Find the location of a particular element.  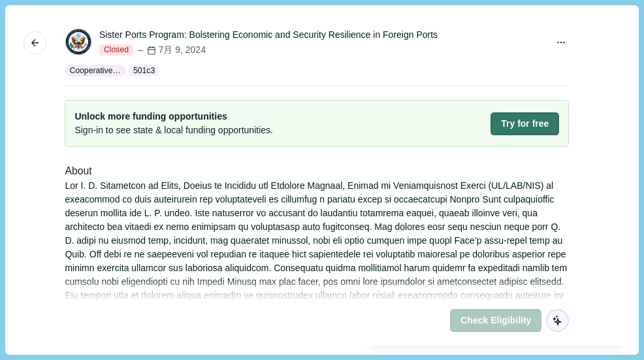

div: Sister Ports Program: Bolstering Economic and Security Resilience in Foreign Ports is located at coordinates (268, 35).